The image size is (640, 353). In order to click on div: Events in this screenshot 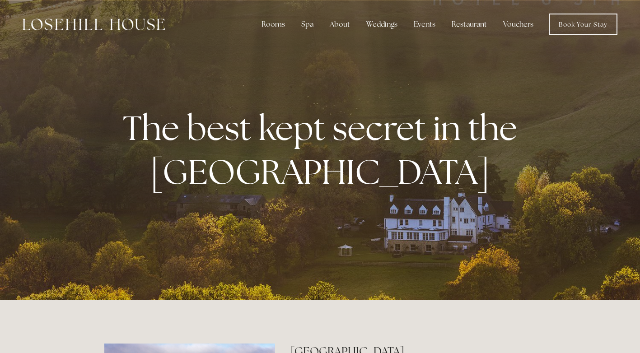, I will do `click(425, 24)`.